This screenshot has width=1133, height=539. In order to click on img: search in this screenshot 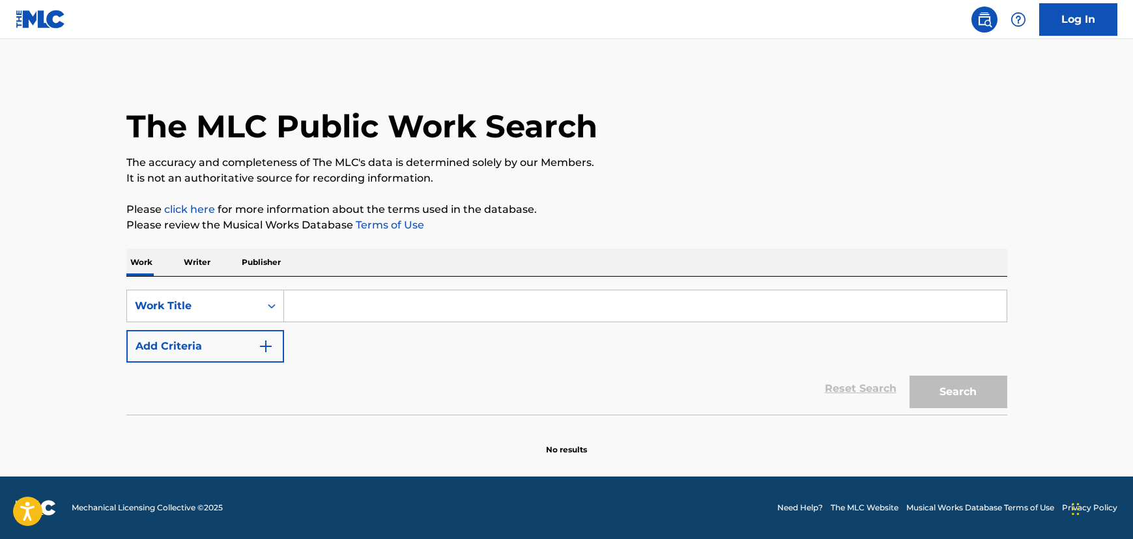, I will do `click(984, 20)`.